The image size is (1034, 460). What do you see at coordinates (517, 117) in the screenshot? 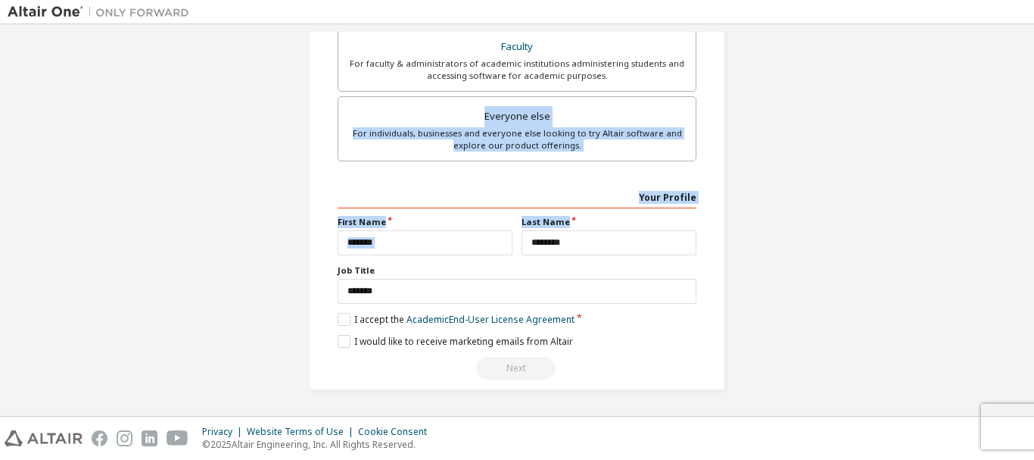
I see `div: Everyone else` at bounding box center [517, 117].